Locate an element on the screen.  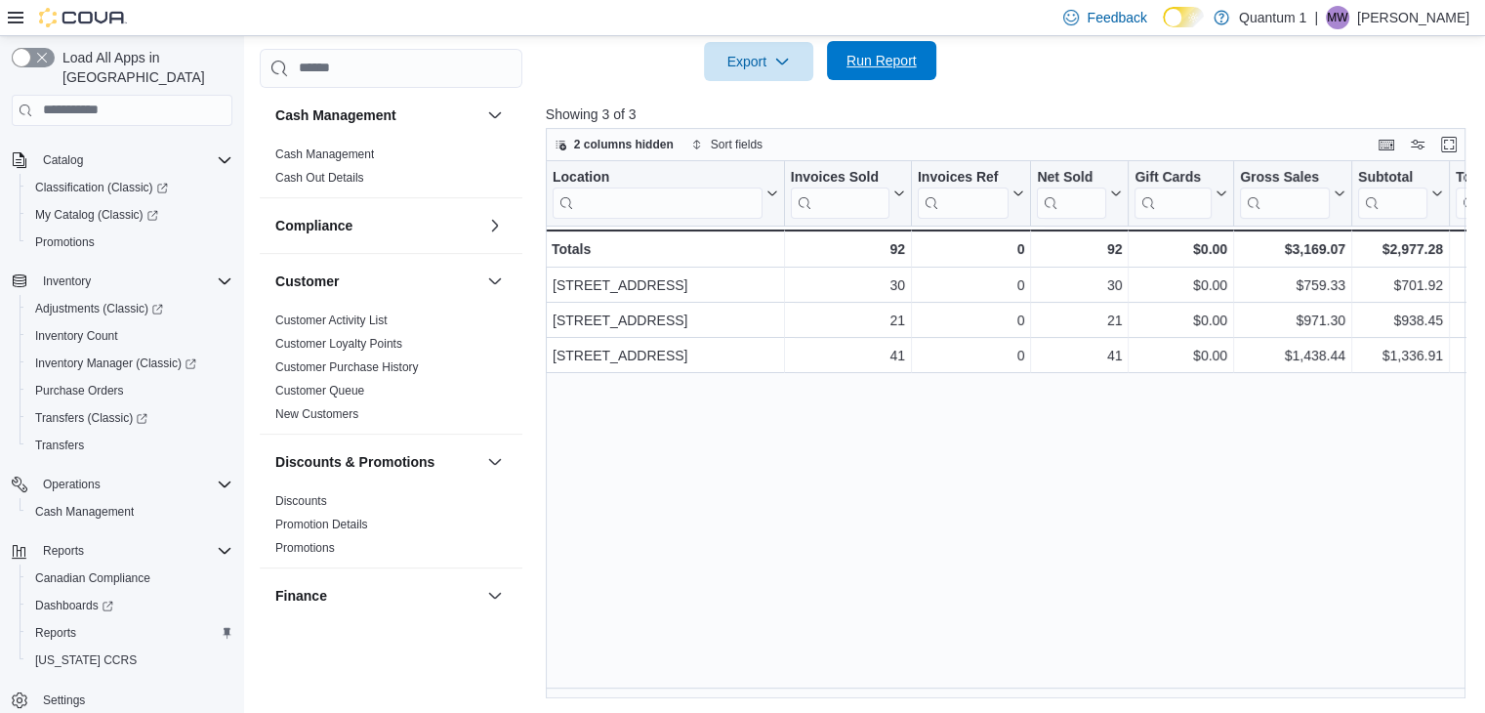
span: Customer Loyalty Points is located at coordinates (339, 344).